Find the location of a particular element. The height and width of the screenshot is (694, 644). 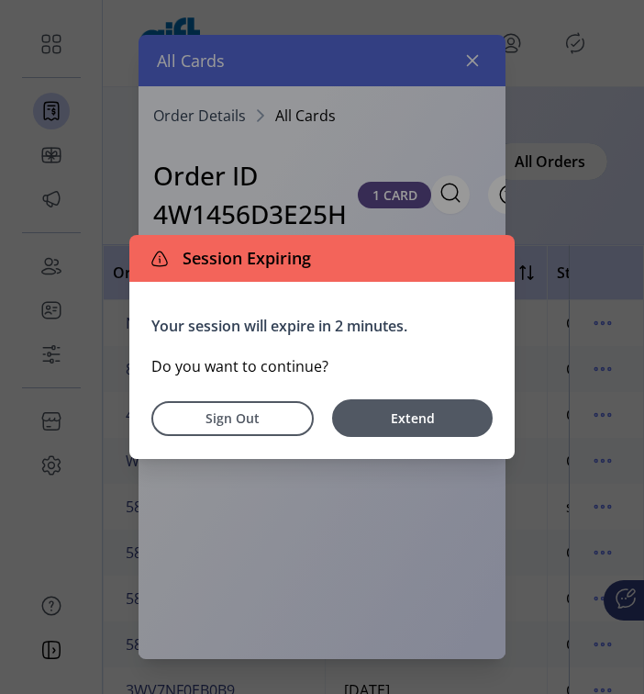

p: Do you want to continue? is located at coordinates (322, 366).